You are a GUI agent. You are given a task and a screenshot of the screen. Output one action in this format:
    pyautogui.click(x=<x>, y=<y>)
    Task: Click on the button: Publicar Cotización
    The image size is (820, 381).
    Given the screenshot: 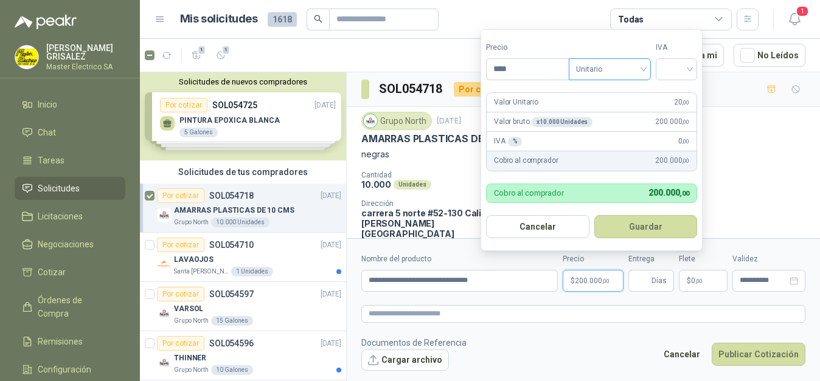 What is the action you would take?
    pyautogui.click(x=758, y=355)
    